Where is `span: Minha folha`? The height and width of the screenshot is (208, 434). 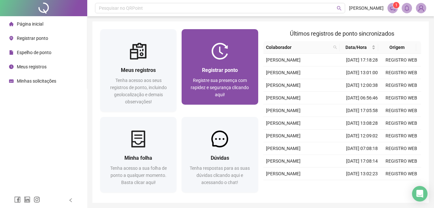 span: Minha folha is located at coordinates (138, 157).